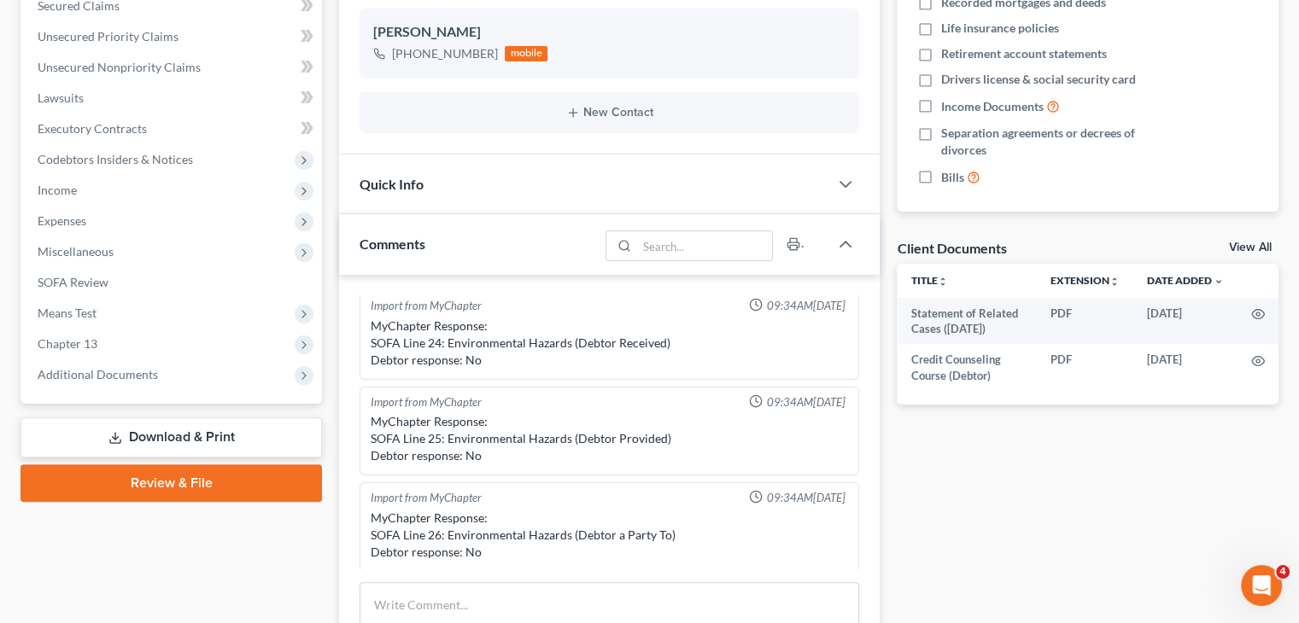 This screenshot has height=623, width=1299. What do you see at coordinates (173, 98) in the screenshot?
I see `a: Lawsuits` at bounding box center [173, 98].